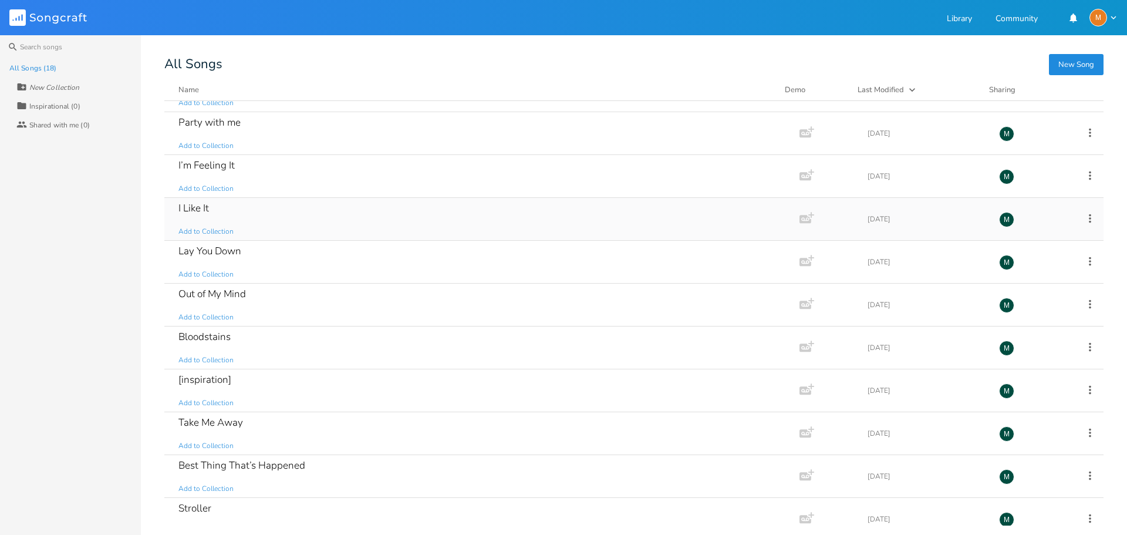 The height and width of the screenshot is (535, 1127). Describe the element at coordinates (212, 293) in the screenshot. I see `div: Out of My Mind` at that location.